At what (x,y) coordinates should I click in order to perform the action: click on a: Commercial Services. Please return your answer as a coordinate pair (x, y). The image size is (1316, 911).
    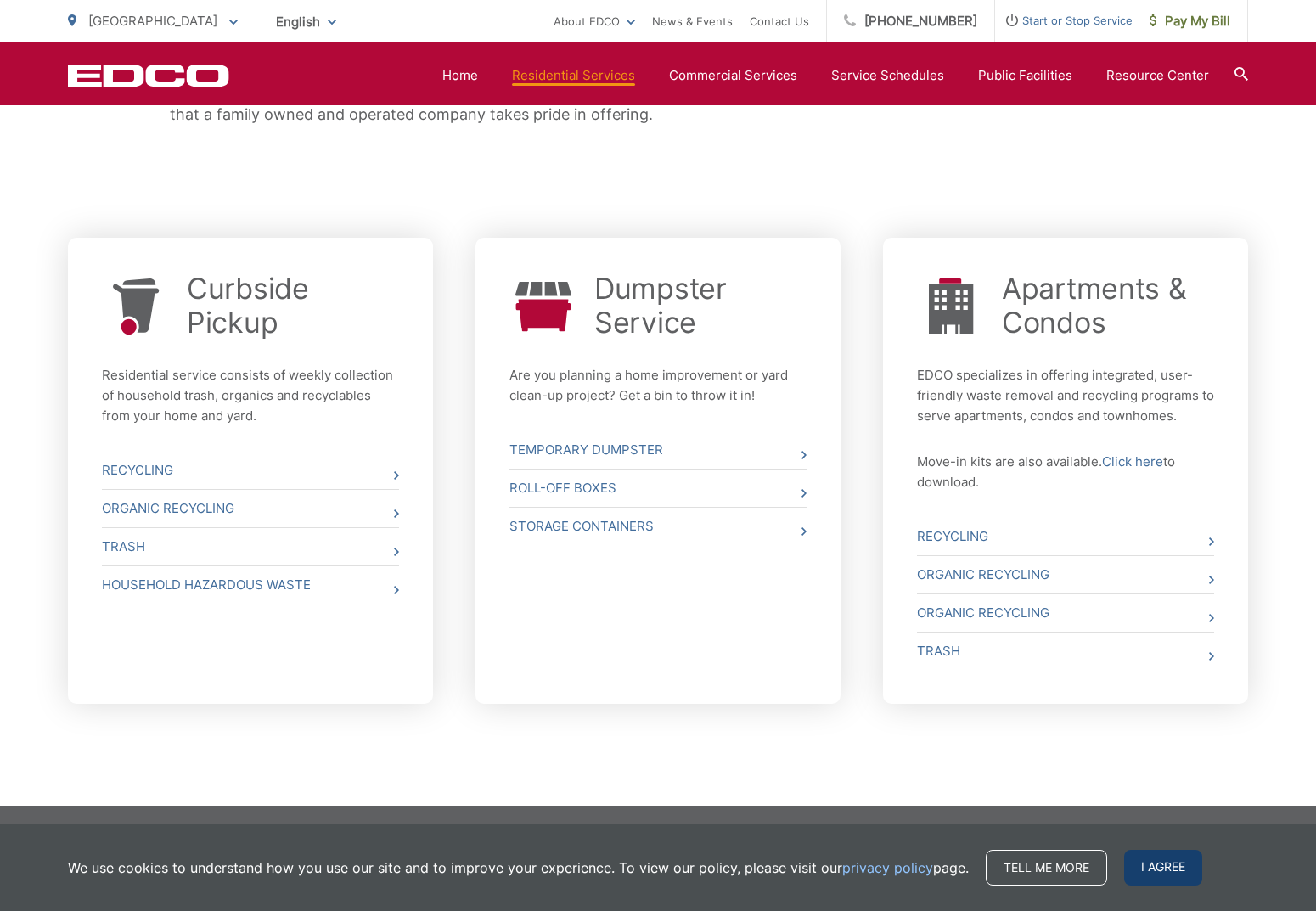
    Looking at the image, I should click on (733, 76).